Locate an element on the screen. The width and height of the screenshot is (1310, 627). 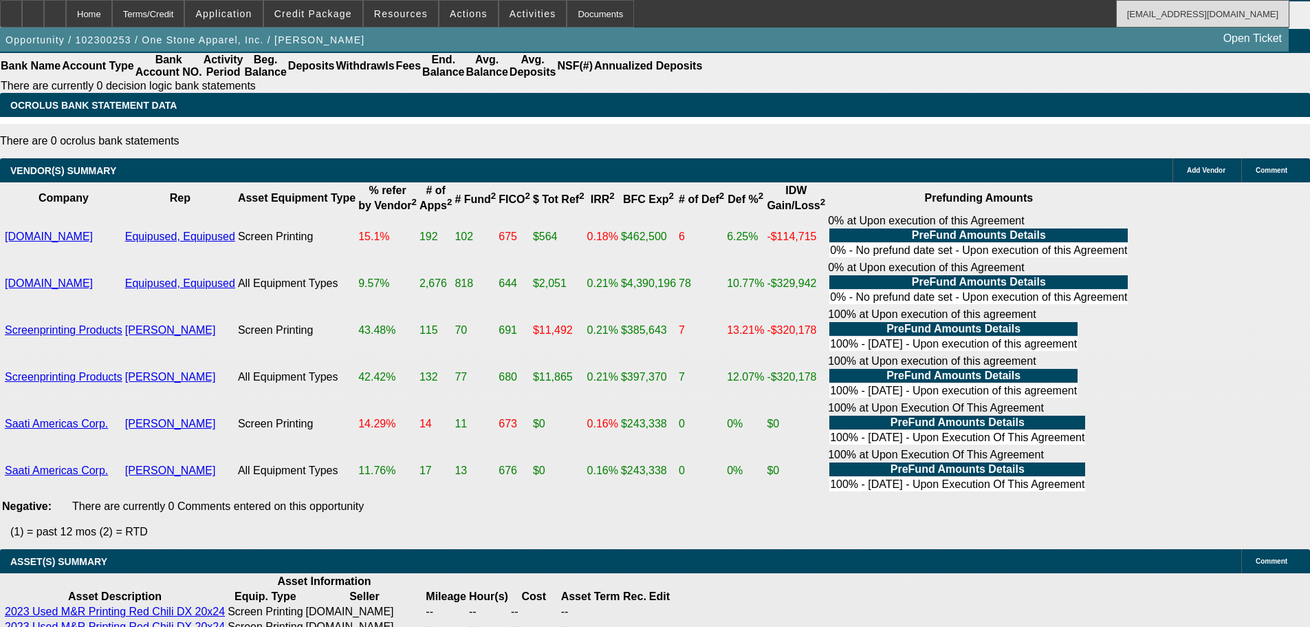
div: 0% at Upon execution of this Agreement is located at coordinates (979, 237).